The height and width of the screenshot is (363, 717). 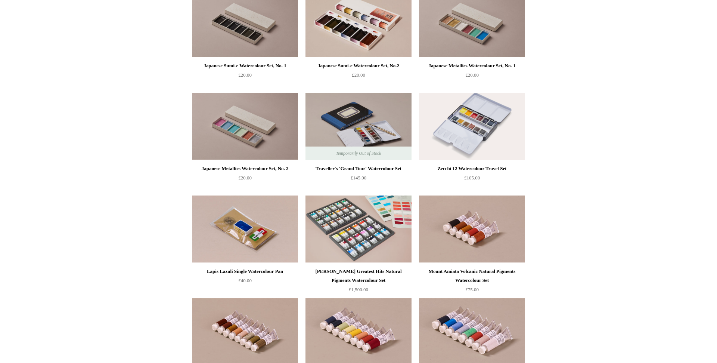 I want to click on a: Mount Amiata Volcanic Natural Pigments Watercolour Set £75.00, so click(x=472, y=282).